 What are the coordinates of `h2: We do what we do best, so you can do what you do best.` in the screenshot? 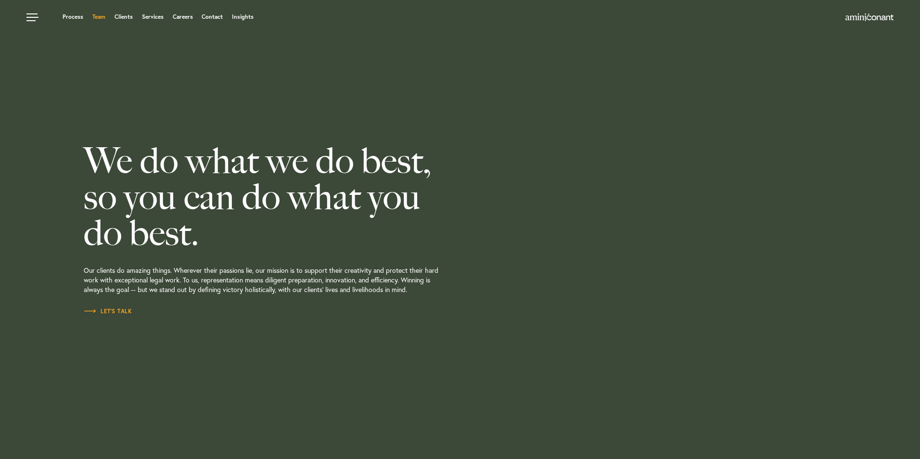 It's located at (307, 197).